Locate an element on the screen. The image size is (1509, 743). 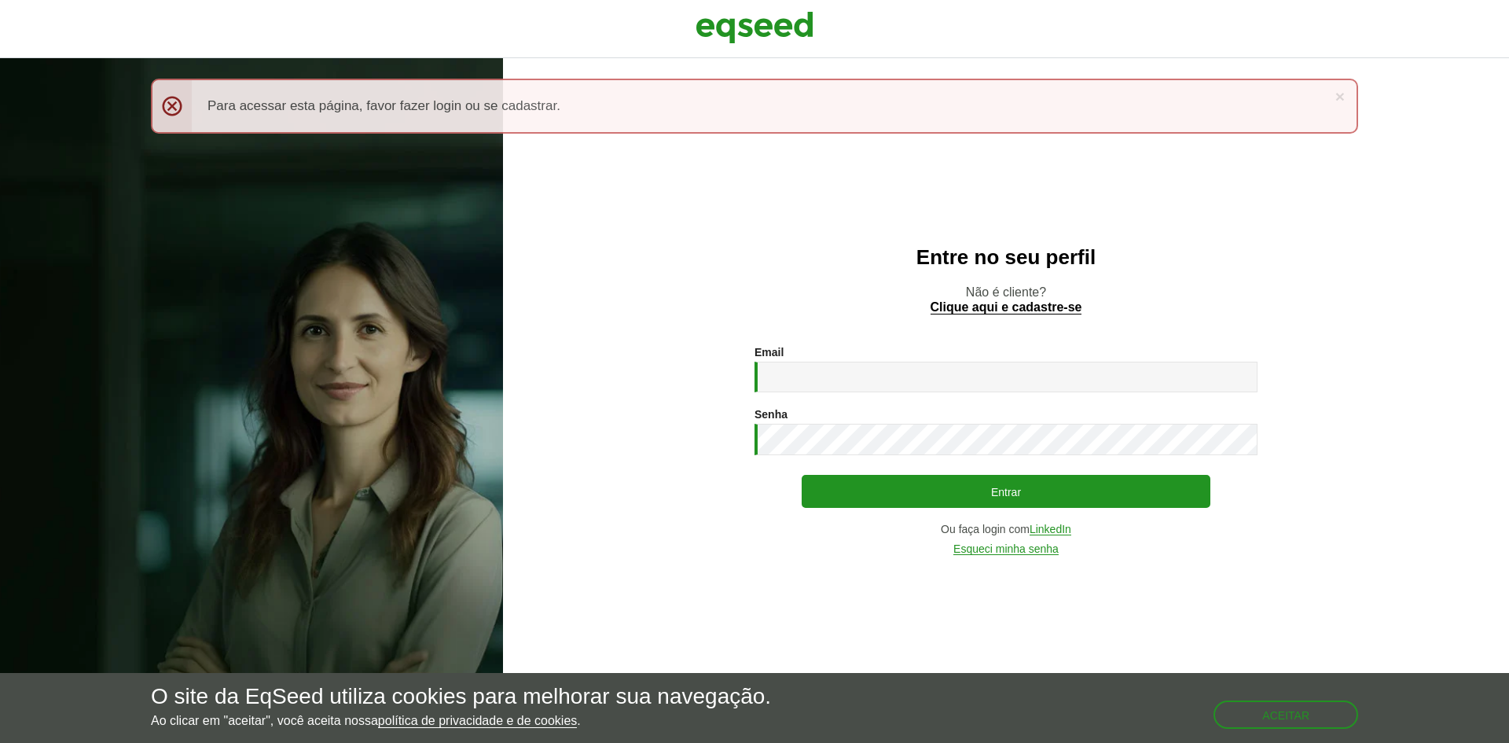
h5: O site da EqSeed utiliza cookies para melhorar sua navegação. is located at coordinates (460, 696).